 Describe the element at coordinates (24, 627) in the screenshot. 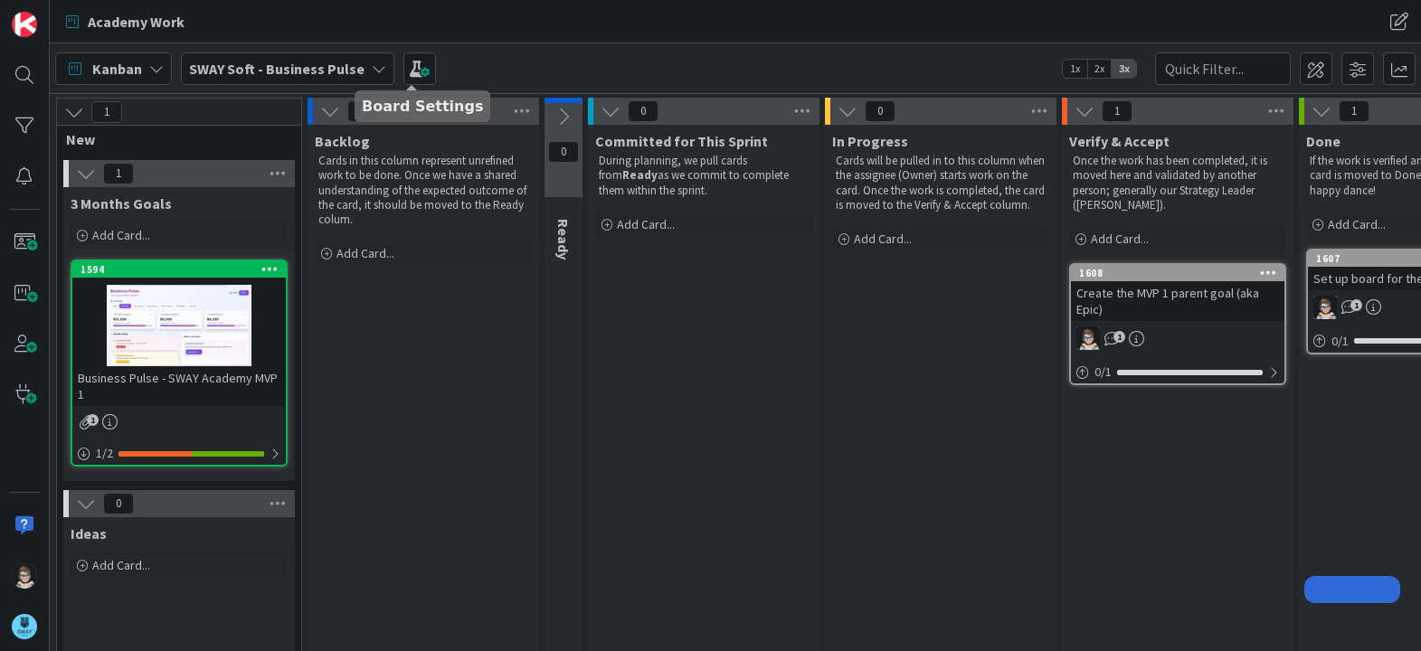

I see `img: avatar` at that location.